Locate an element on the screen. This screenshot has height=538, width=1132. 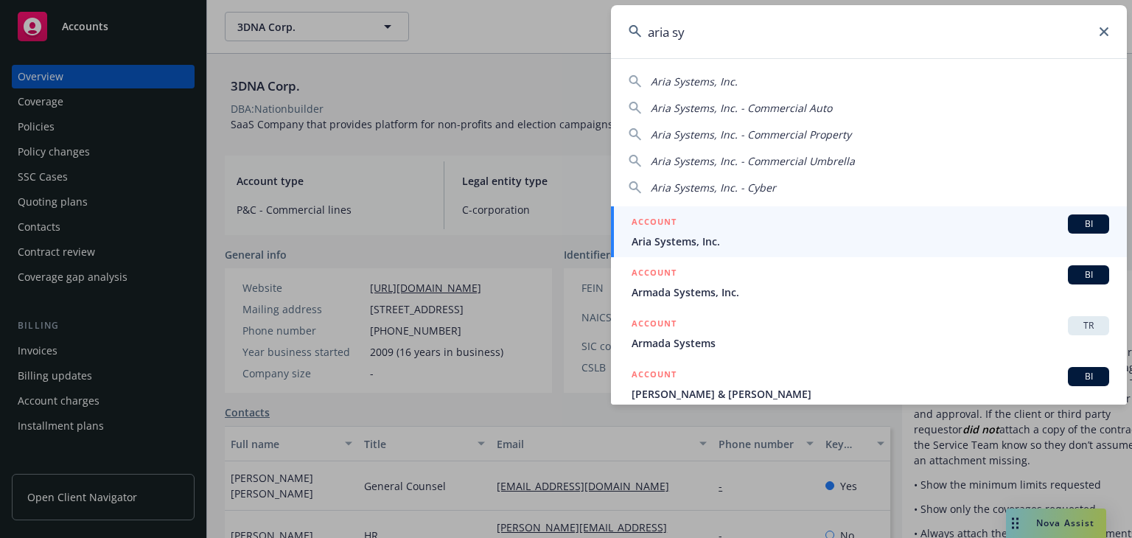
span: Aria Systems, Inc. - Commercial Auto is located at coordinates (741, 108).